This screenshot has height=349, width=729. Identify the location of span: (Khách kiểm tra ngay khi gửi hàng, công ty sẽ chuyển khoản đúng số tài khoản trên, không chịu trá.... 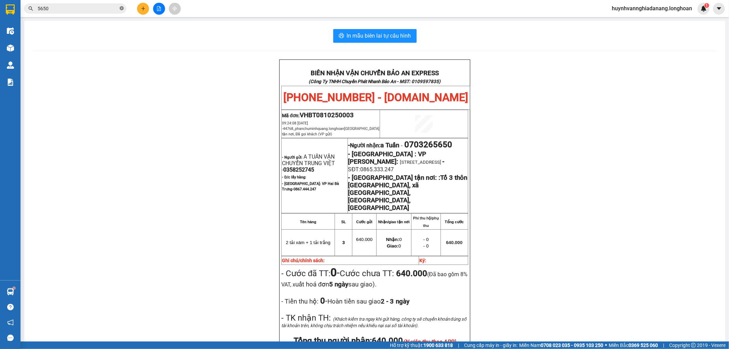
(374, 322).